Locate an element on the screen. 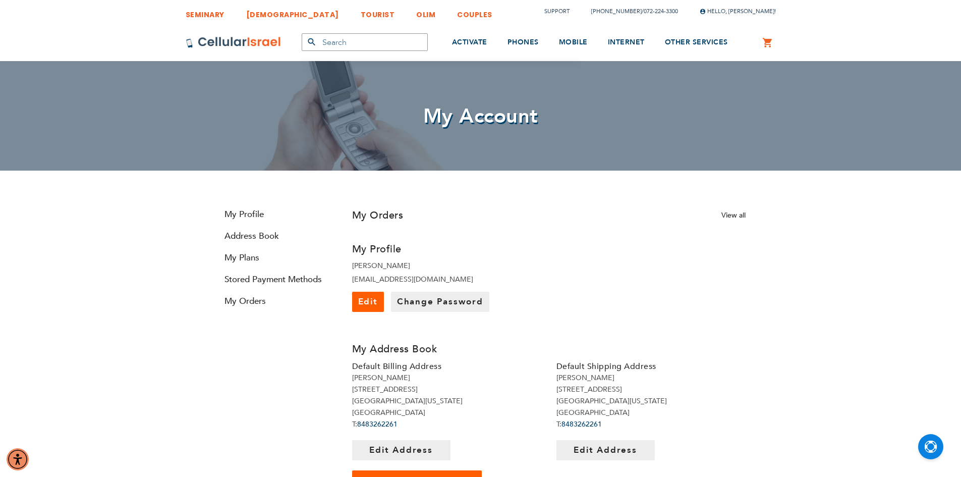  a: My Profile is located at coordinates (277, 214).